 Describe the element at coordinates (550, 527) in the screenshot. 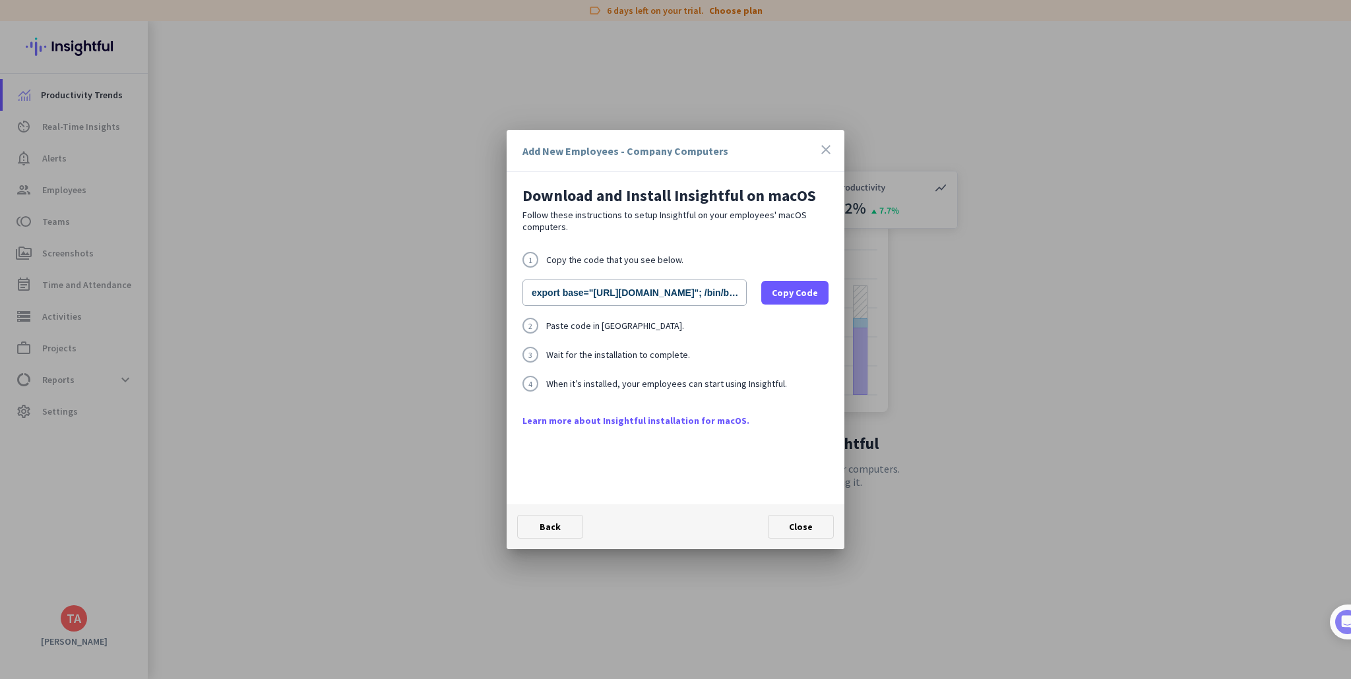

I see `span: Back` at that location.